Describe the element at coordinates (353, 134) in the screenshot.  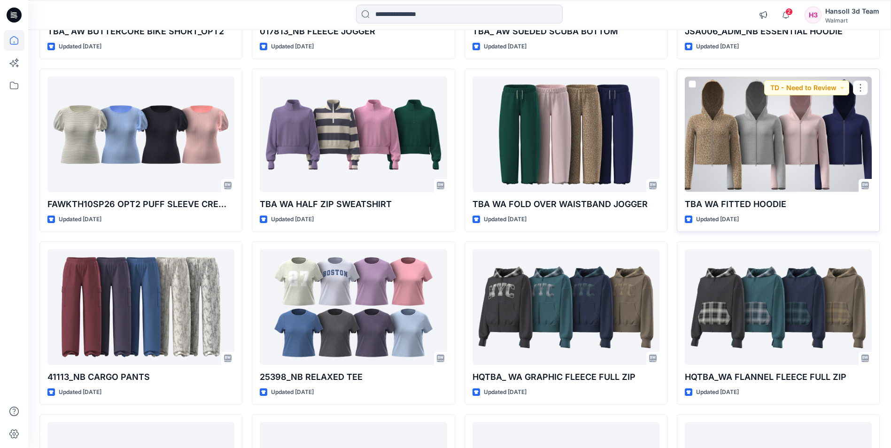
I see `a: TBA WA HALF ZIP SWEATSHIRT` at that location.